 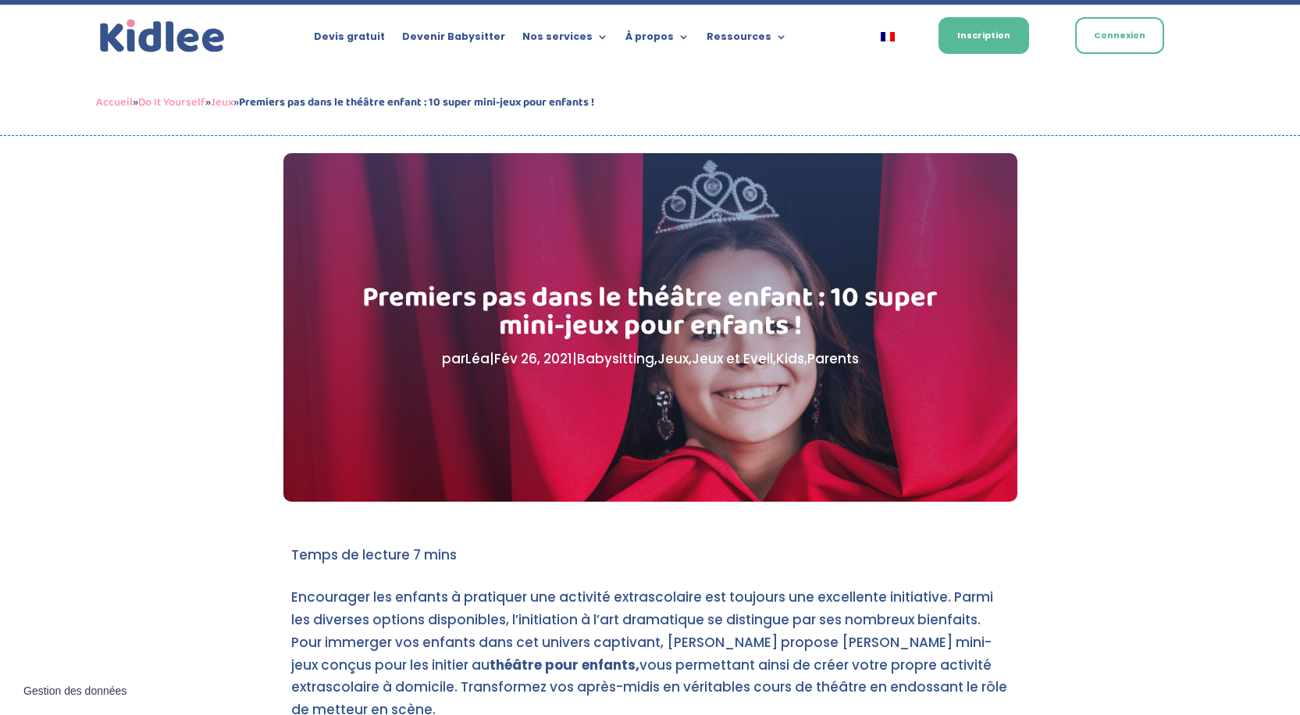 I want to click on a: Kids, so click(x=790, y=359).